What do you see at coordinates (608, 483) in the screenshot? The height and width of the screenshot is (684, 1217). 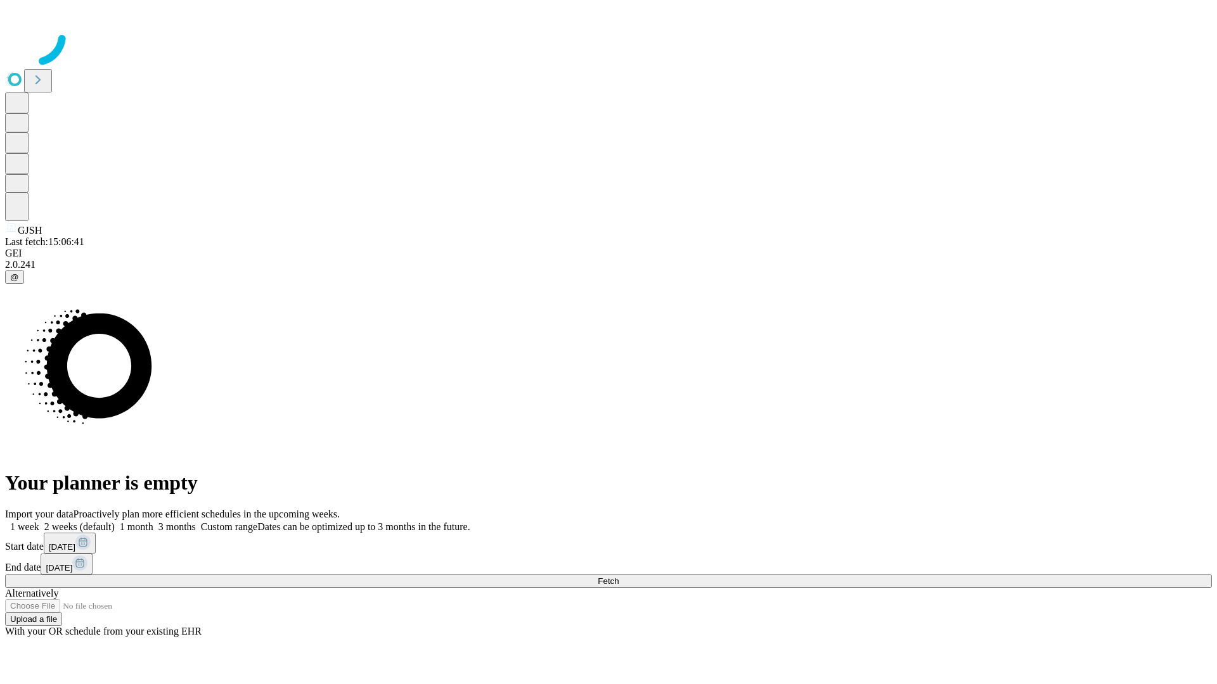 I see `h1: Your planner is empty` at bounding box center [608, 483].